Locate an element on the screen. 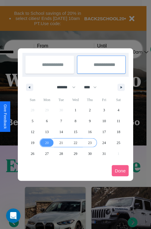 This screenshot has height=229, width=151. span: 20 is located at coordinates (47, 143).